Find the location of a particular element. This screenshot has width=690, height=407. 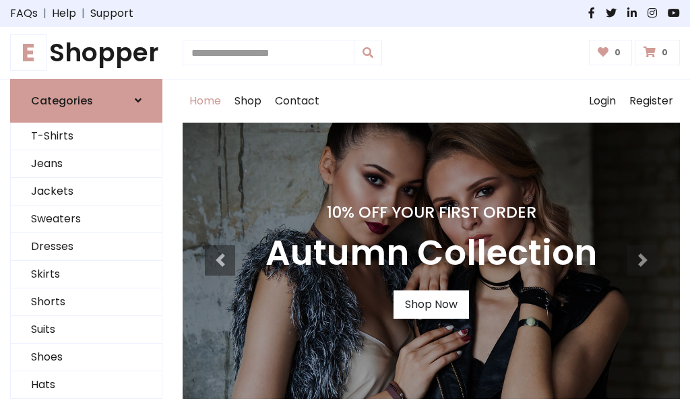

a: T-Shirts is located at coordinates (86, 136).